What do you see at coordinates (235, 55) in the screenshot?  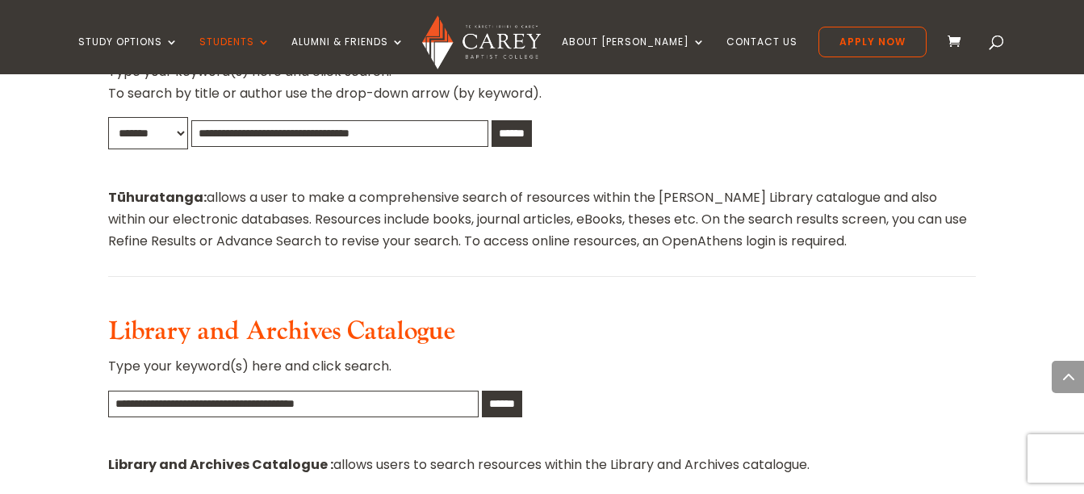 I see `a: Students` at bounding box center [235, 55].